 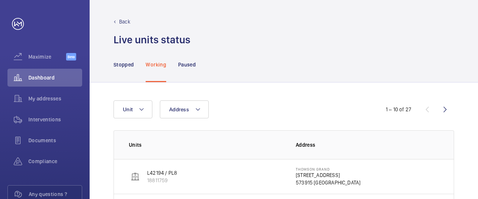 What do you see at coordinates (133, 109) in the screenshot?
I see `button: Unit` at bounding box center [133, 109].